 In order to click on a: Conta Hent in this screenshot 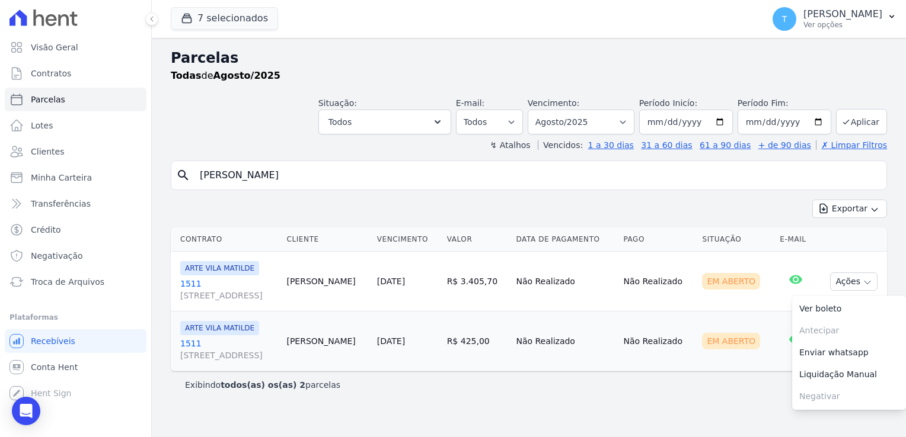, I will do `click(75, 367)`.